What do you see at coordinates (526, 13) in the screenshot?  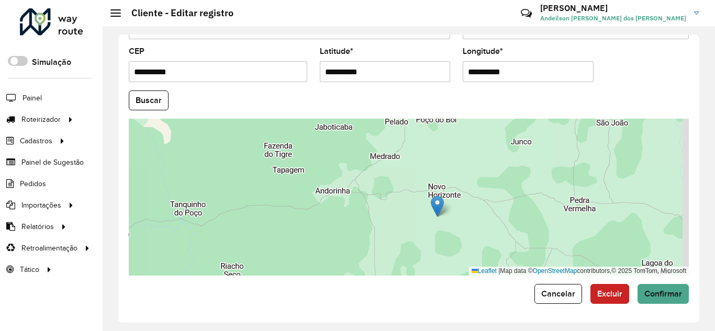 I see `a: Contato Rápido` at bounding box center [526, 13].